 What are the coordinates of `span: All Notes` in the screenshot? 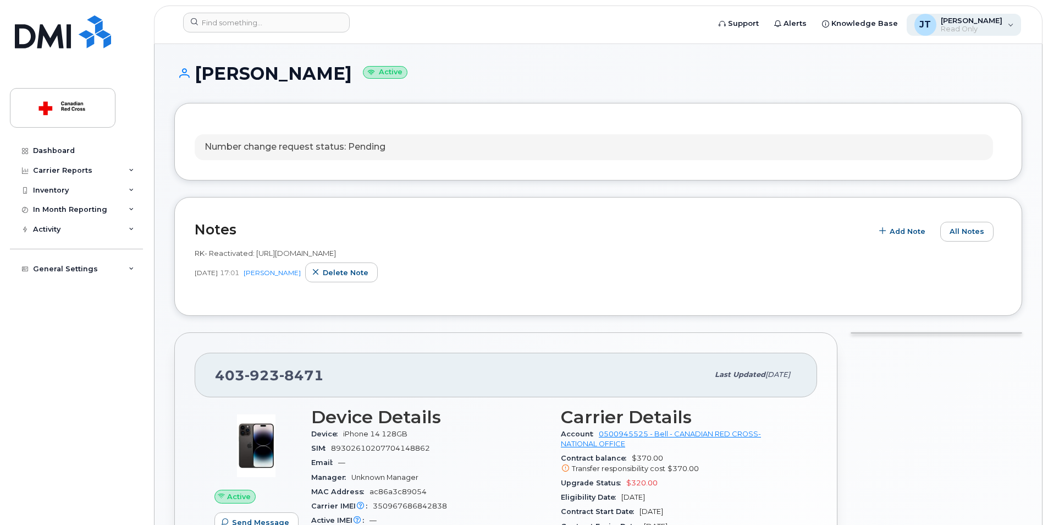 It's located at (967, 231).